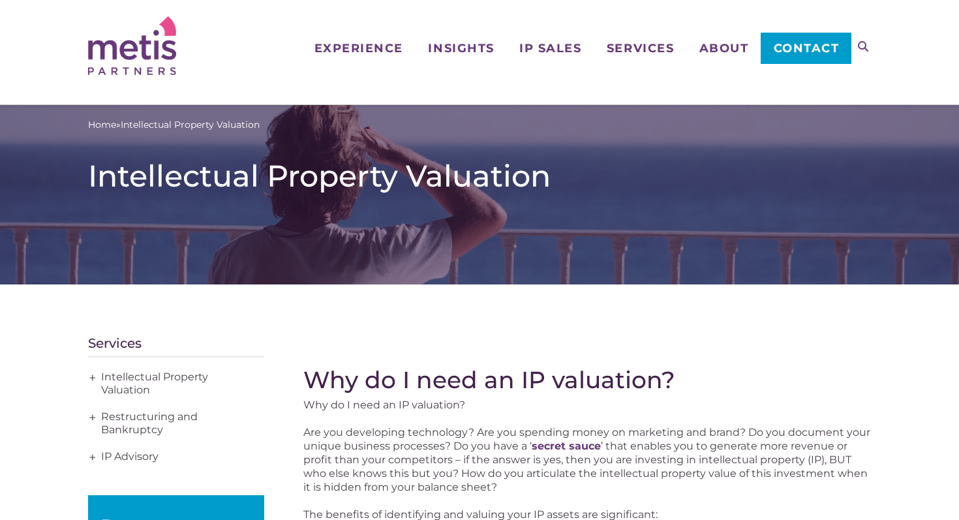 This screenshot has height=520, width=959. I want to click on a: Restructuring and Bankruptcy, so click(176, 423).